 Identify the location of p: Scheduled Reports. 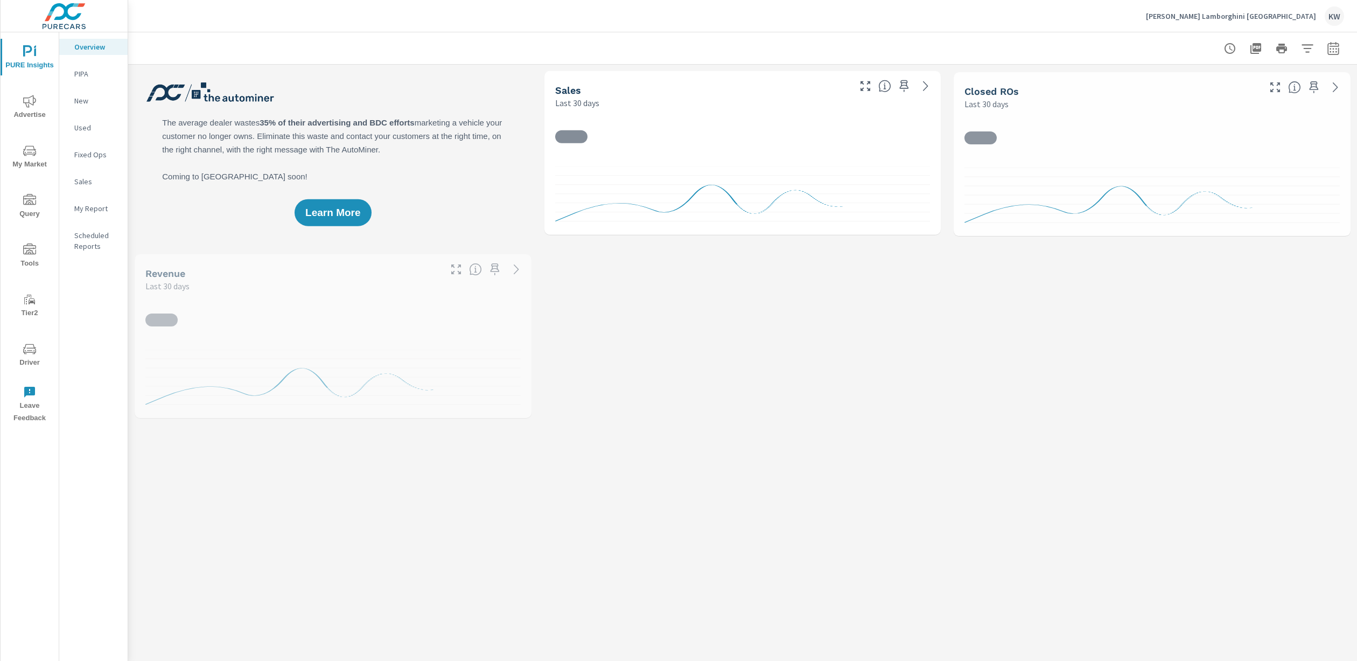
(96, 241).